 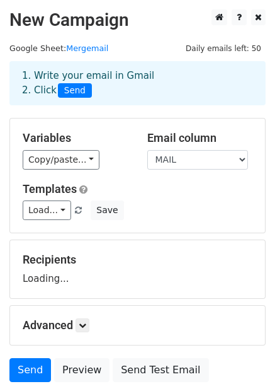 I want to click on h5: Recipients, so click(x=137, y=259).